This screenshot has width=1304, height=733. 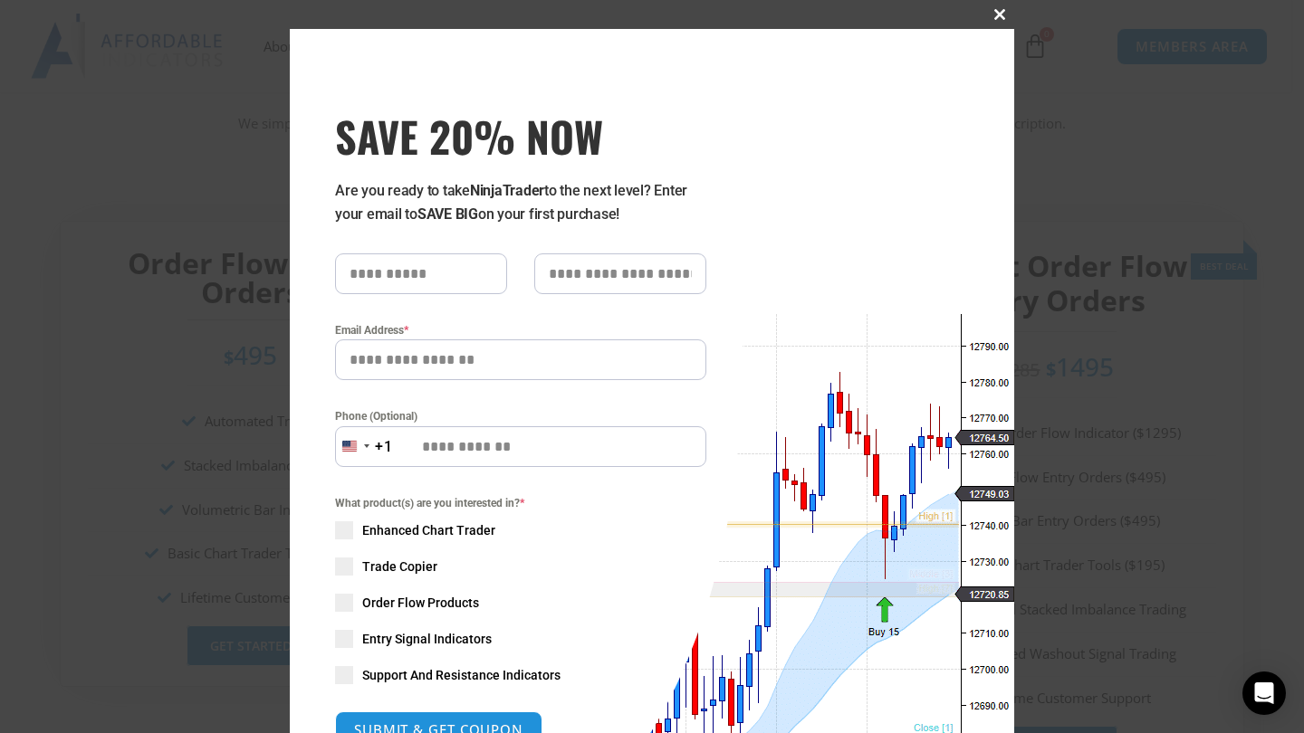 What do you see at coordinates (384, 447) in the screenshot?
I see `div: +1` at bounding box center [384, 447].